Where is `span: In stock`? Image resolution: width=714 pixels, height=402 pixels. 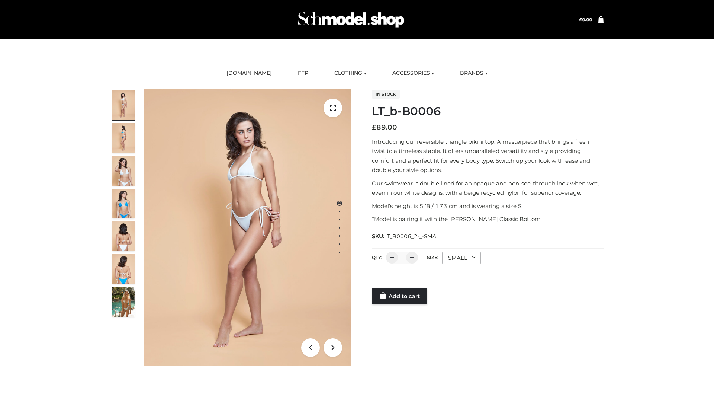 span: In stock is located at coordinates (386, 94).